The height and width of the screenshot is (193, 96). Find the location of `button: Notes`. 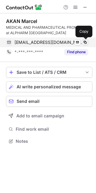

button: Notes is located at coordinates (49, 141).